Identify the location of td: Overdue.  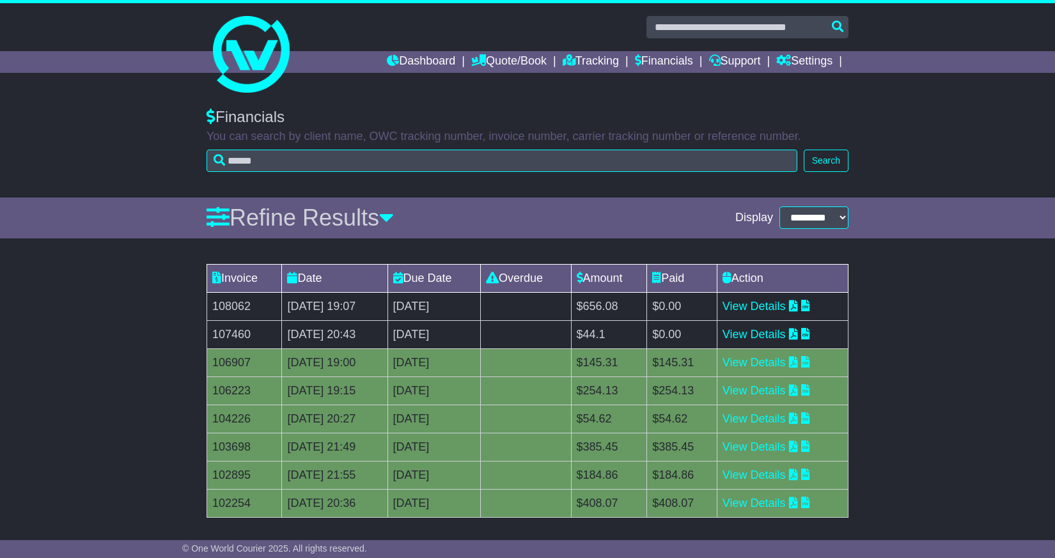
(526, 278).